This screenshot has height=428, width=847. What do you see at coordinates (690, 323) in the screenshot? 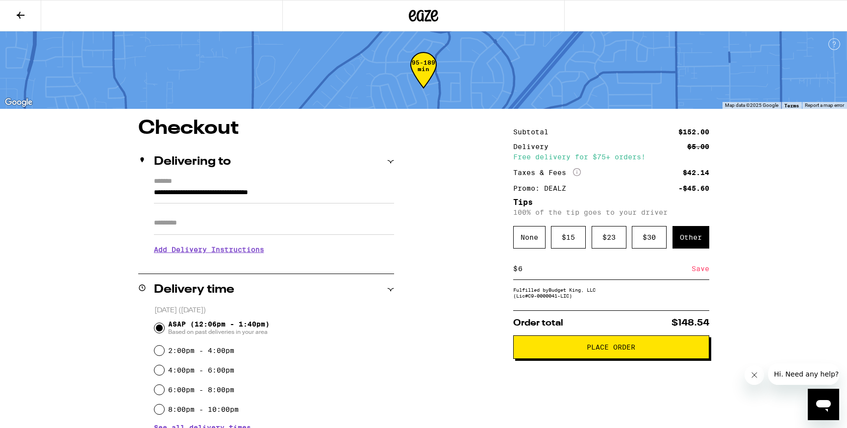
I see `span: $148.54` at bounding box center [690, 323].